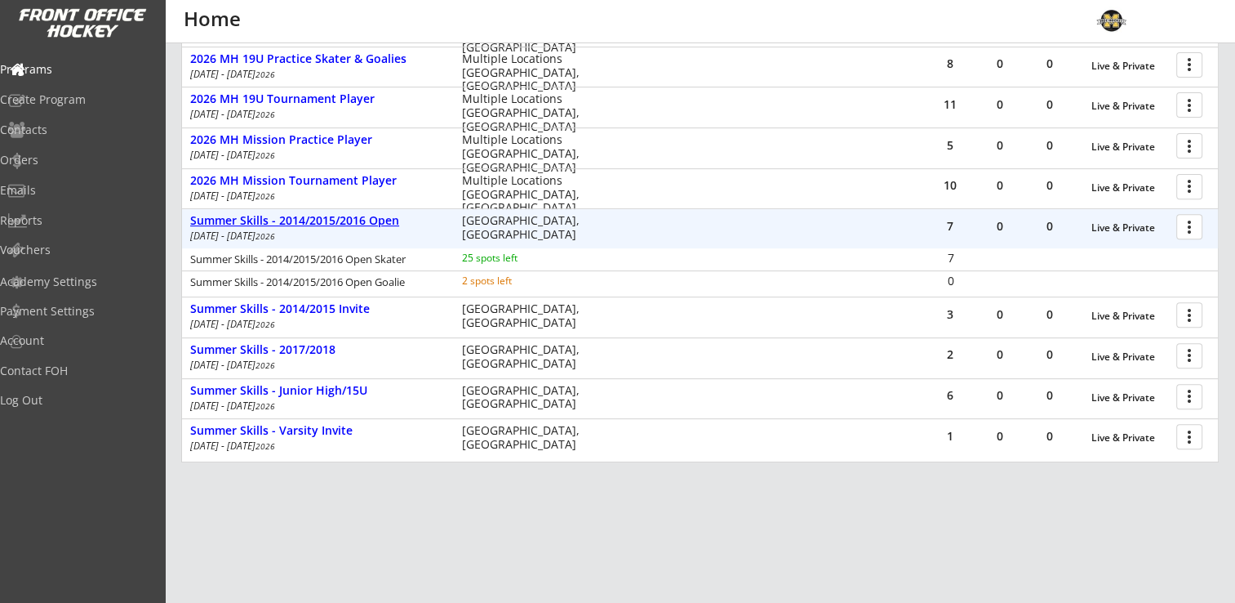  I want to click on div: 2026 MH 19U Tournament Player, so click(318, 99).